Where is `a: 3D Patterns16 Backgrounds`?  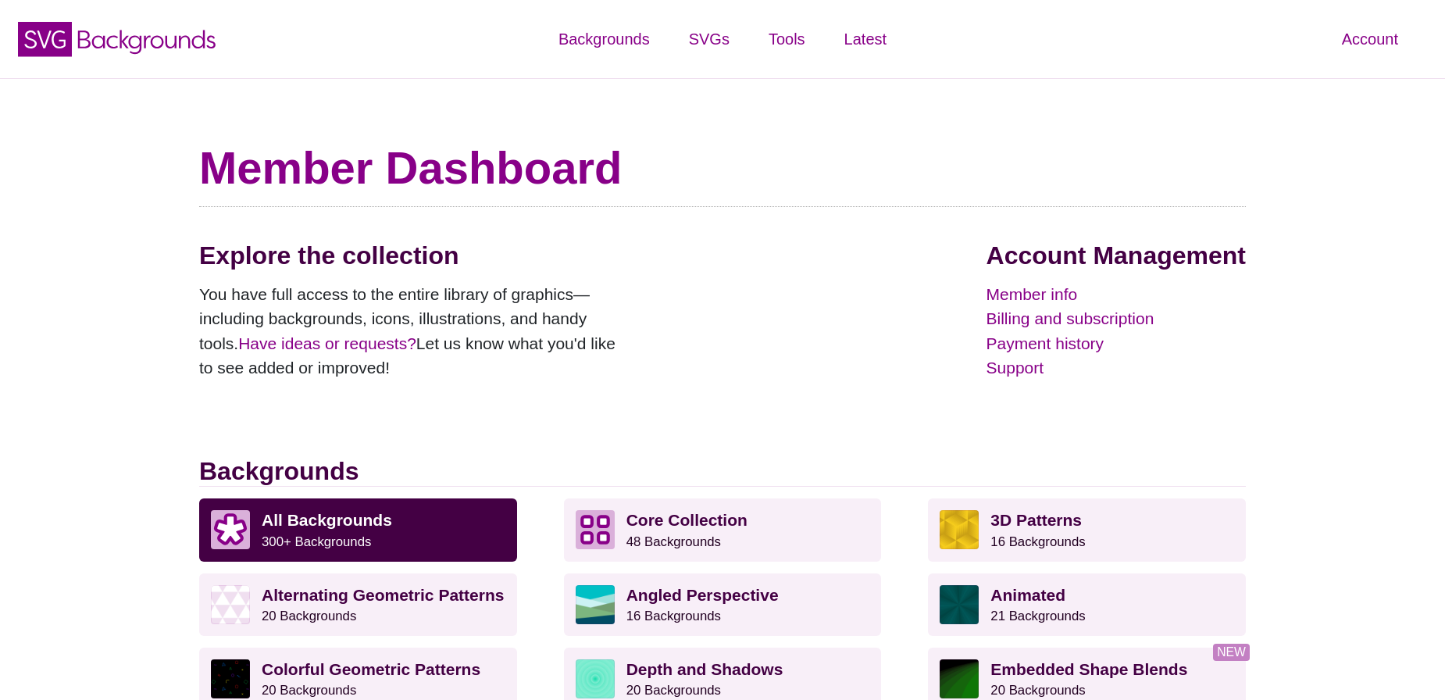
a: 3D Patterns16 Backgrounds is located at coordinates (1086, 529).